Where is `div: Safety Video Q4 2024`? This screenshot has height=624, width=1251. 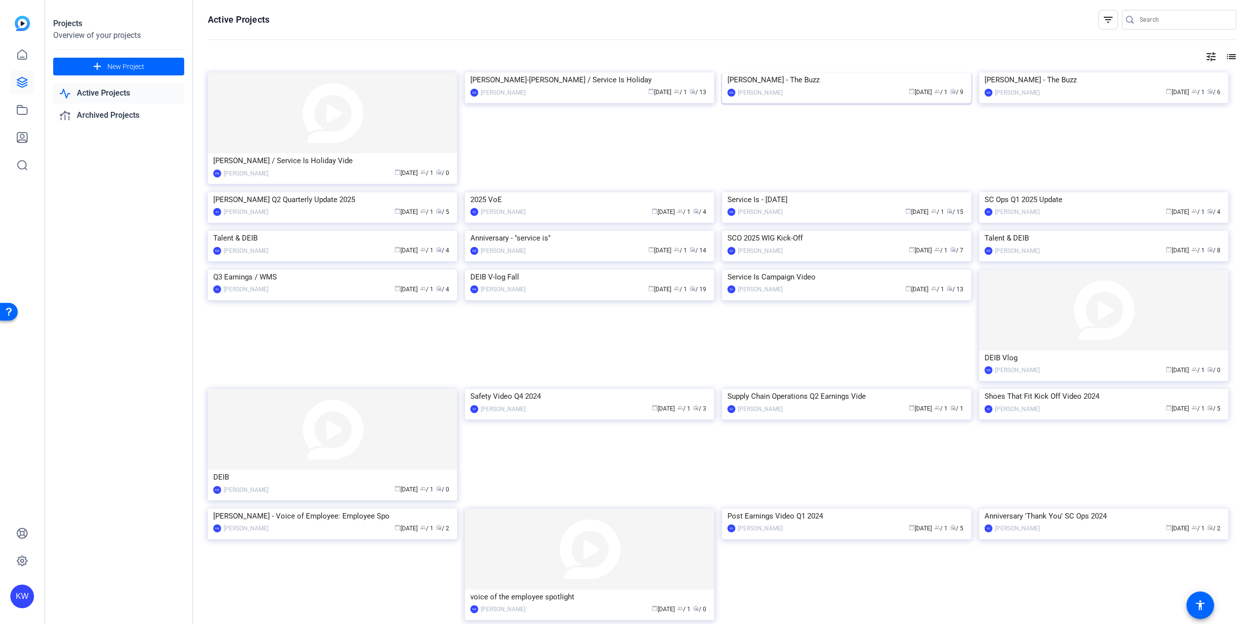 div: Safety Video Q4 2024 is located at coordinates (590, 396).